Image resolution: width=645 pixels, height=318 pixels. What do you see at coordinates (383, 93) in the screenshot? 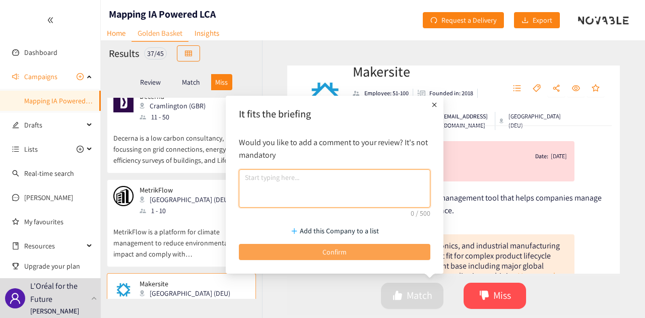
I see `li: Employees` at bounding box center [383, 93].